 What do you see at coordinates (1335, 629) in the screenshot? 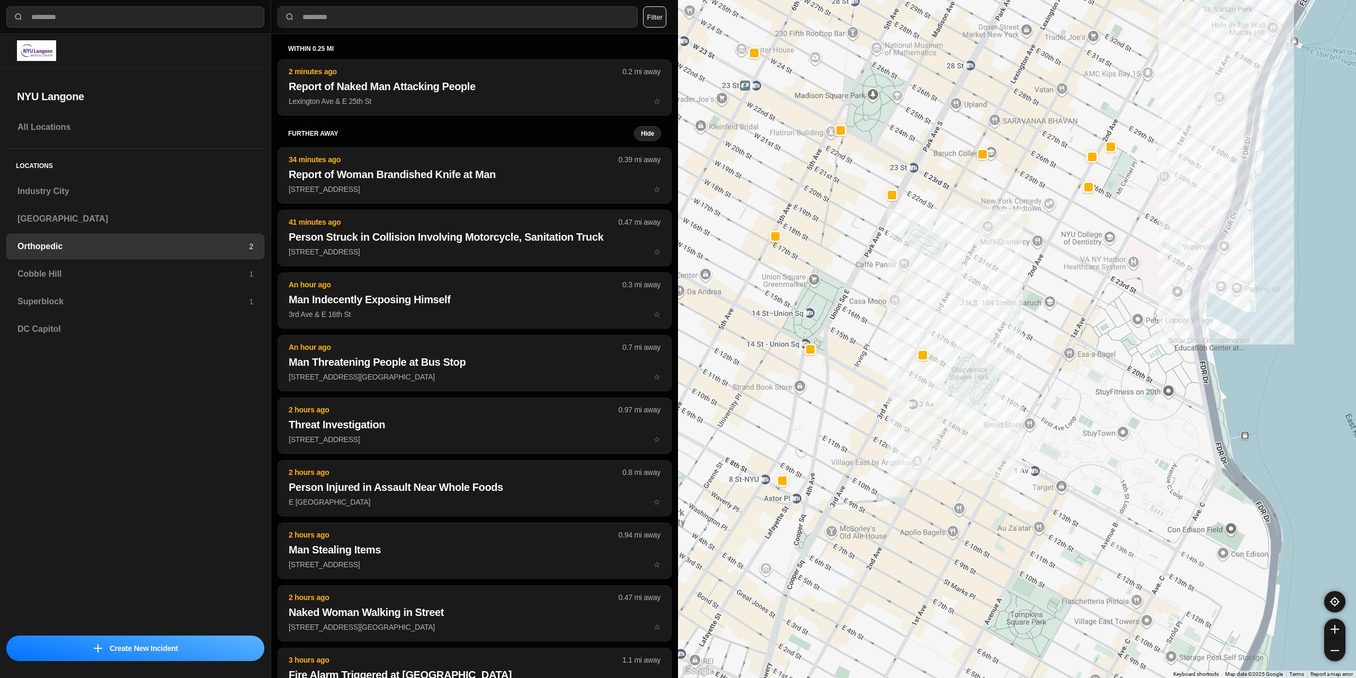
I see `button: zoom-in` at bounding box center [1335, 629].